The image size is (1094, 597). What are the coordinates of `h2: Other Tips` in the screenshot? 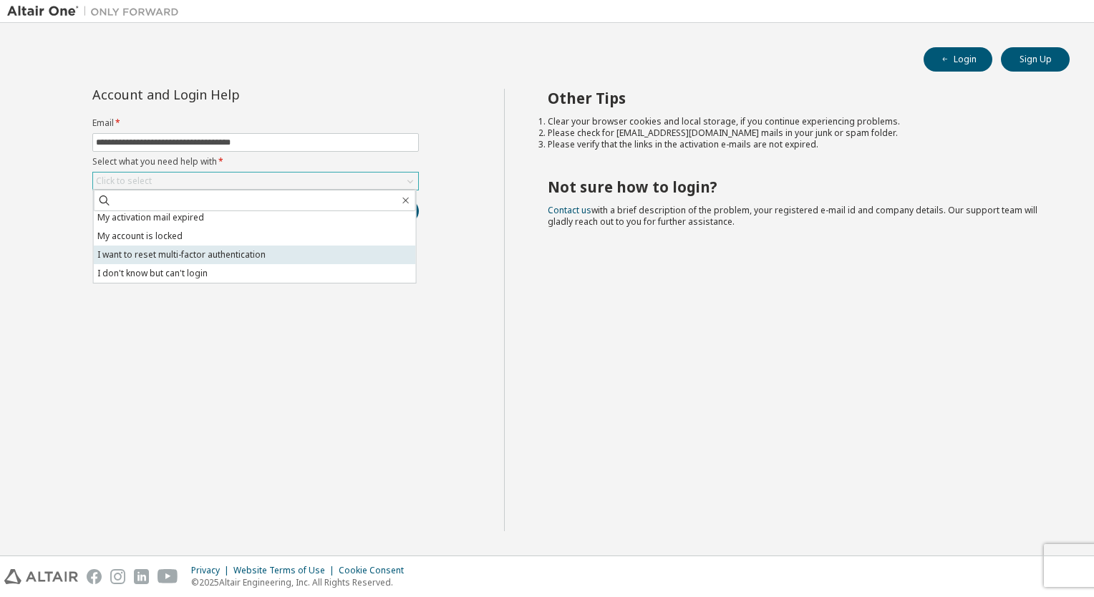 It's located at (796, 98).